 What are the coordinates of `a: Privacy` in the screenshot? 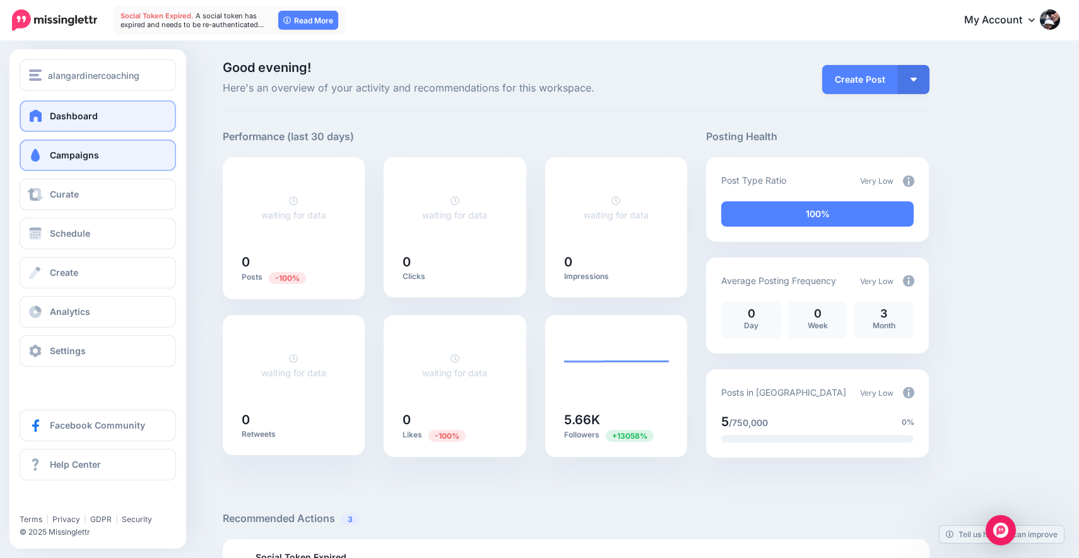 It's located at (66, 519).